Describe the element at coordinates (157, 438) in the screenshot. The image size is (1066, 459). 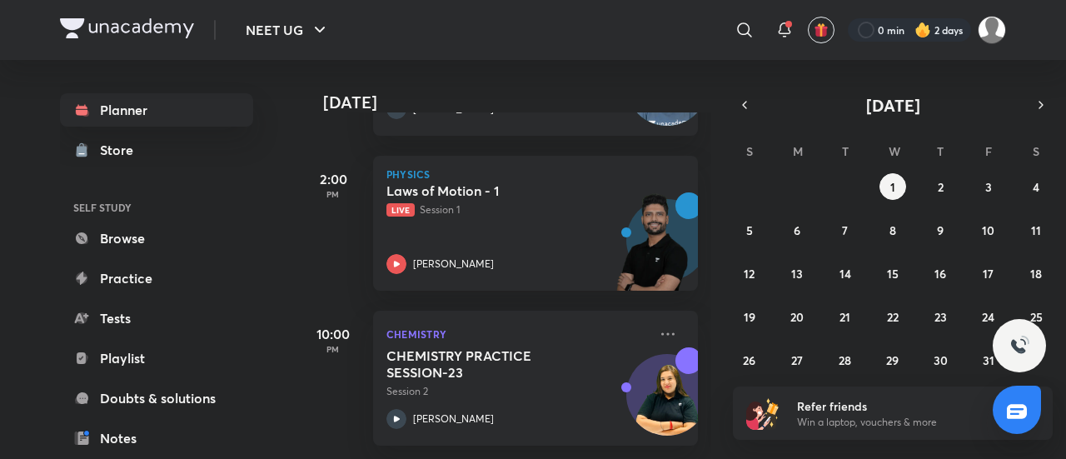
I see `a: Notes` at that location.